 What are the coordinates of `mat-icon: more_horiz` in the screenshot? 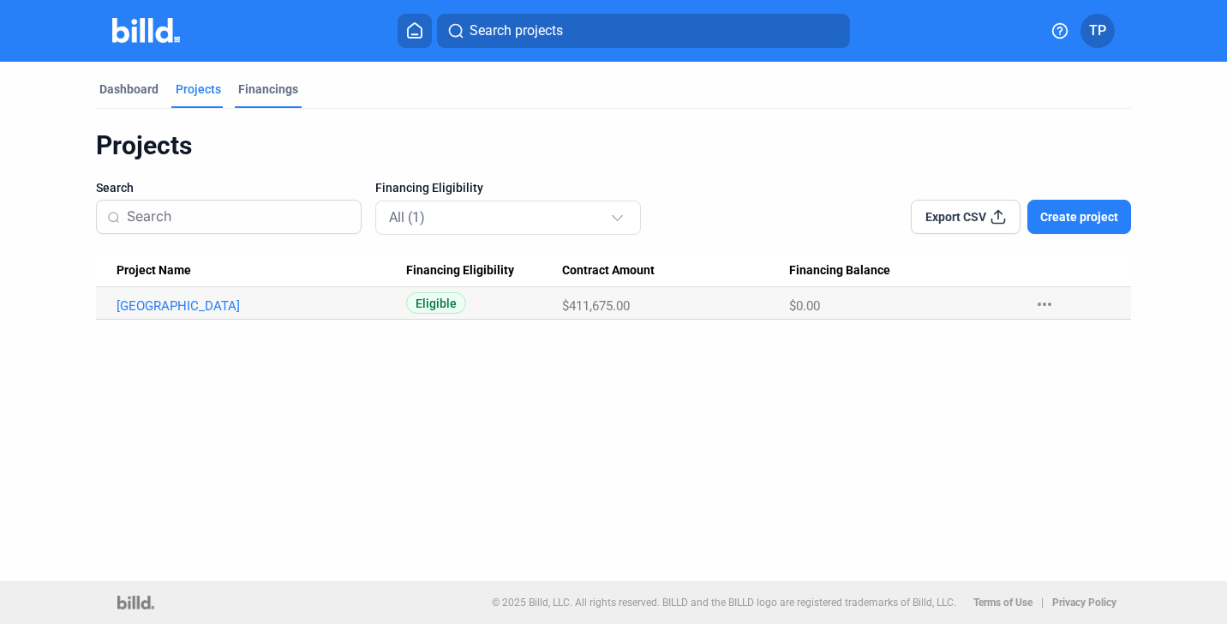 It's located at (1045, 304).